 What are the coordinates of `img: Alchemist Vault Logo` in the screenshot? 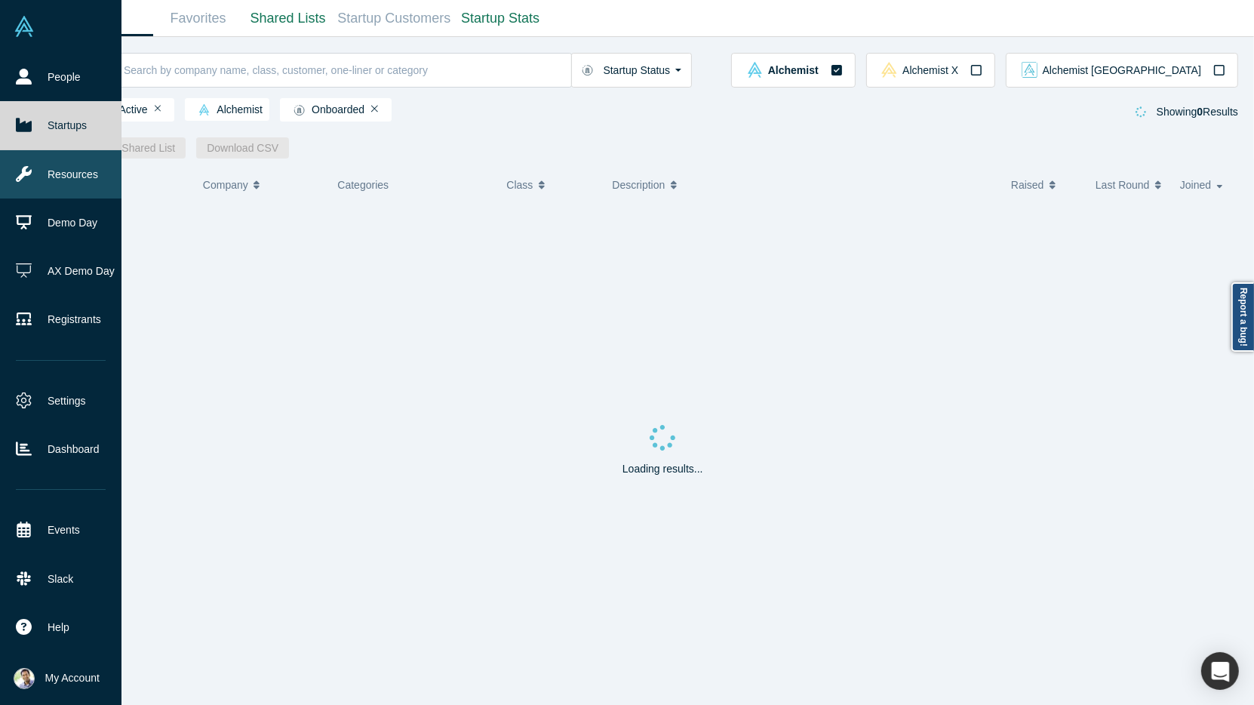 It's located at (24, 26).